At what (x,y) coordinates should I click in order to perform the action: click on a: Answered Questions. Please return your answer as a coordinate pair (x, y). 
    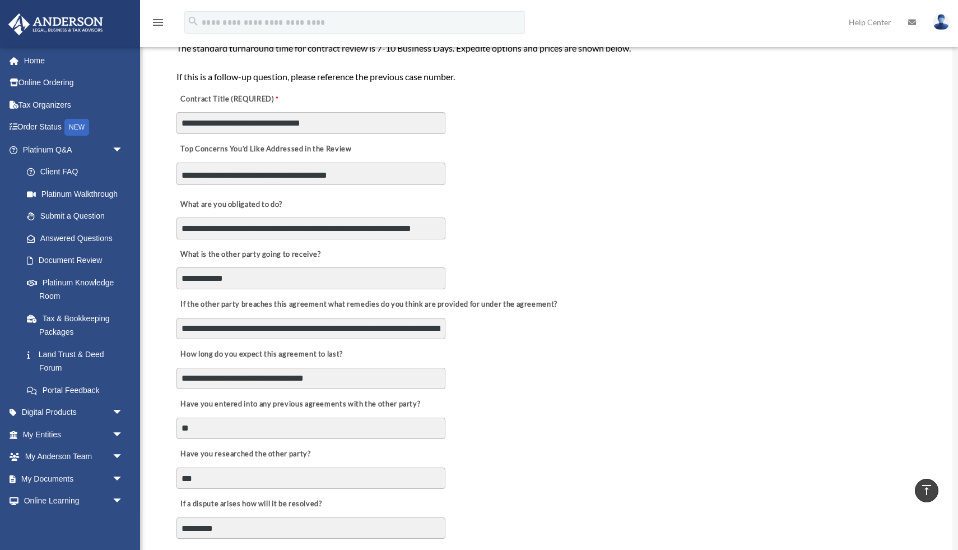
    Looking at the image, I should click on (78, 238).